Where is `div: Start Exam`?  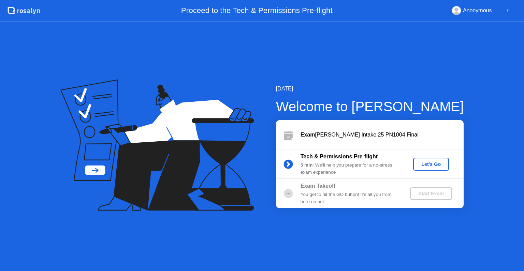
div: Start Exam is located at coordinates (431, 193).